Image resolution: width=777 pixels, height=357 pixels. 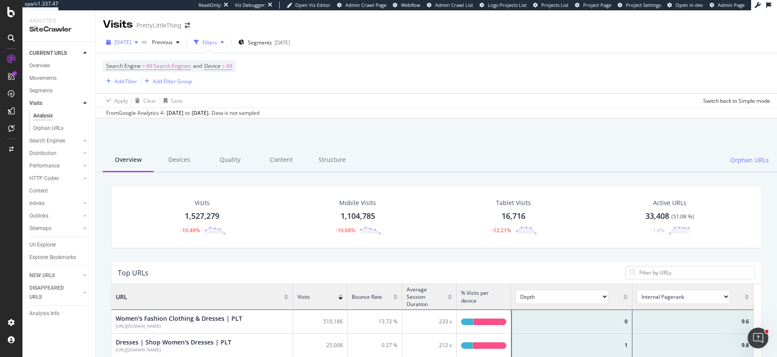 What do you see at coordinates (481, 296) in the screenshot?
I see `span: % Visits per device` at bounding box center [481, 296].